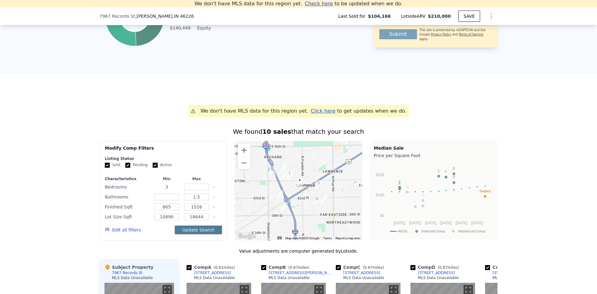  What do you see at coordinates (415, 16) in the screenshot?
I see `span: Lotside ARV` at bounding box center [415, 16].